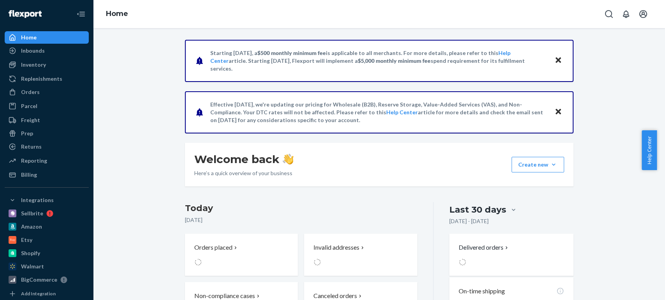  I want to click on button: Delivered orders, so click(484, 247).